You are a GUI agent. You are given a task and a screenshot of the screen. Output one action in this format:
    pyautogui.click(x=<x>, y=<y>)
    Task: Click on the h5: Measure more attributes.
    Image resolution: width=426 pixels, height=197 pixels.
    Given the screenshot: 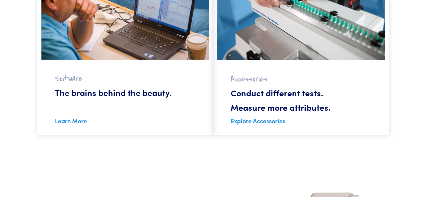 What is the action you would take?
    pyautogui.click(x=274, y=107)
    